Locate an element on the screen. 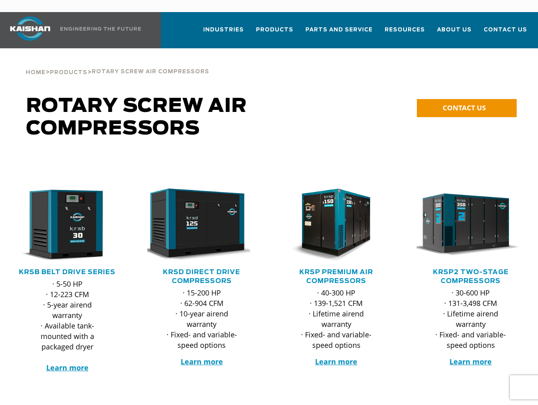 This screenshot has height=405, width=538. span: Industries is located at coordinates (223, 30).